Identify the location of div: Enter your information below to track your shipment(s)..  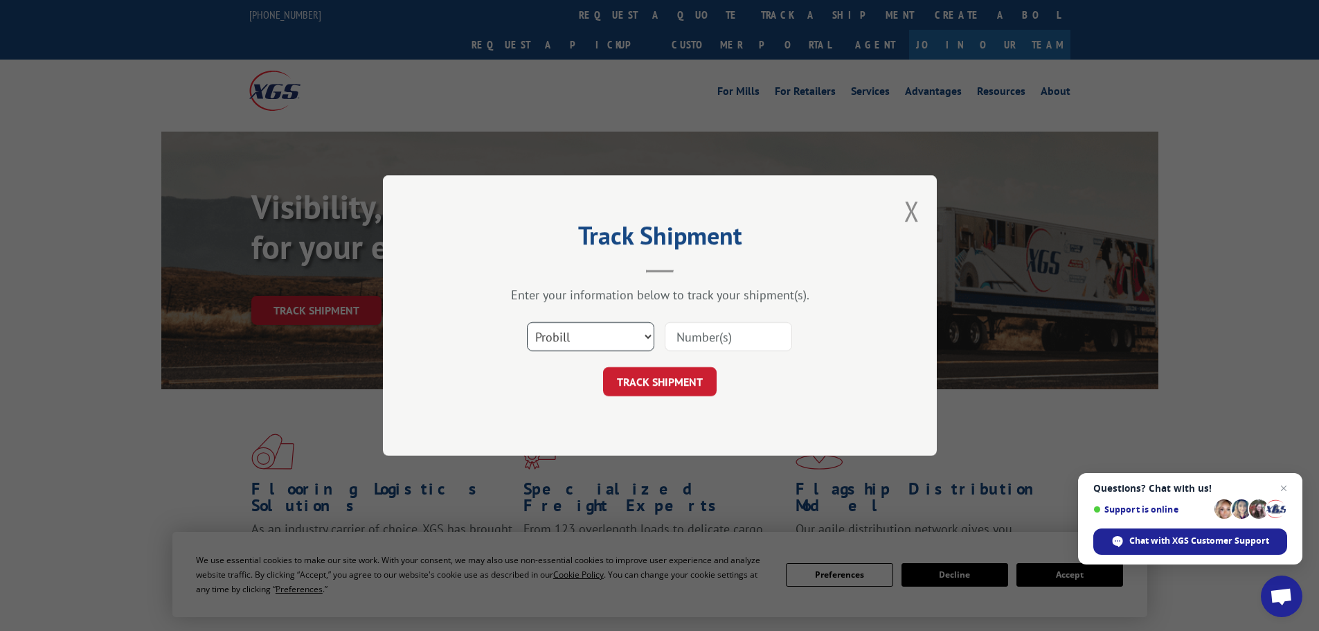
(660, 294).